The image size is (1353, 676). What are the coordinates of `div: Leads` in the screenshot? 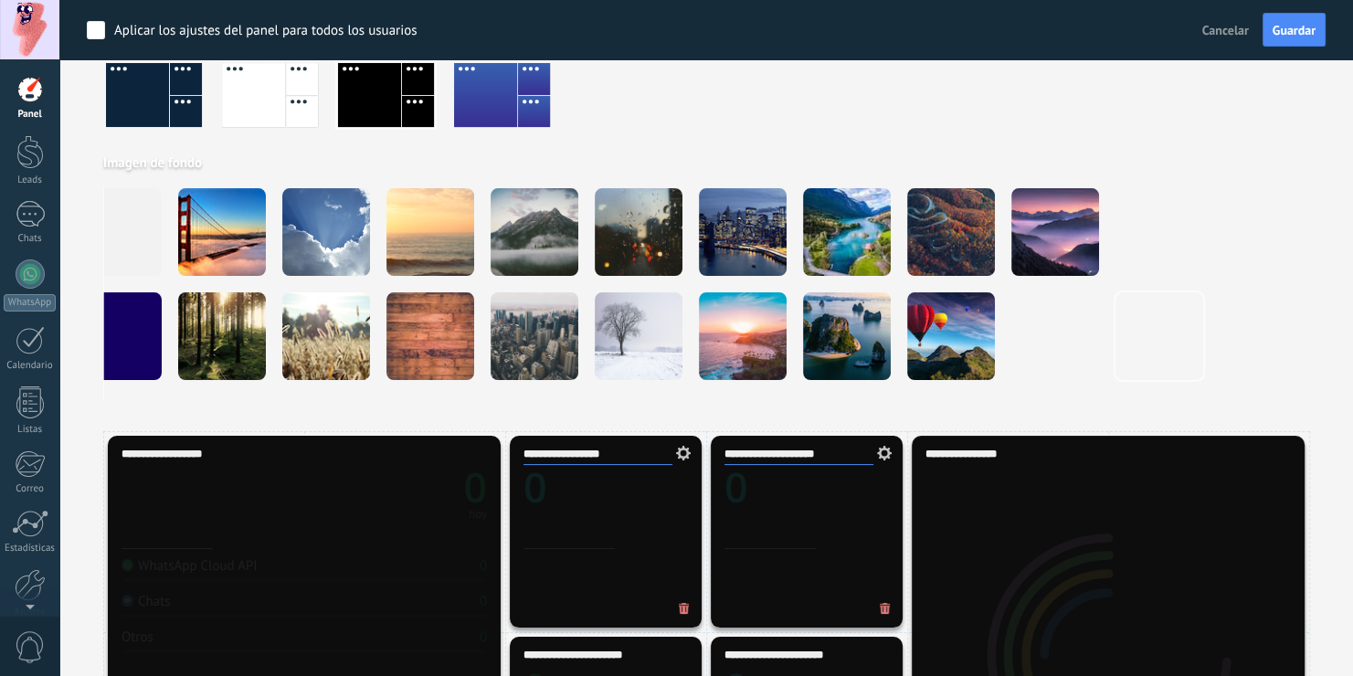 It's located at (30, 180).